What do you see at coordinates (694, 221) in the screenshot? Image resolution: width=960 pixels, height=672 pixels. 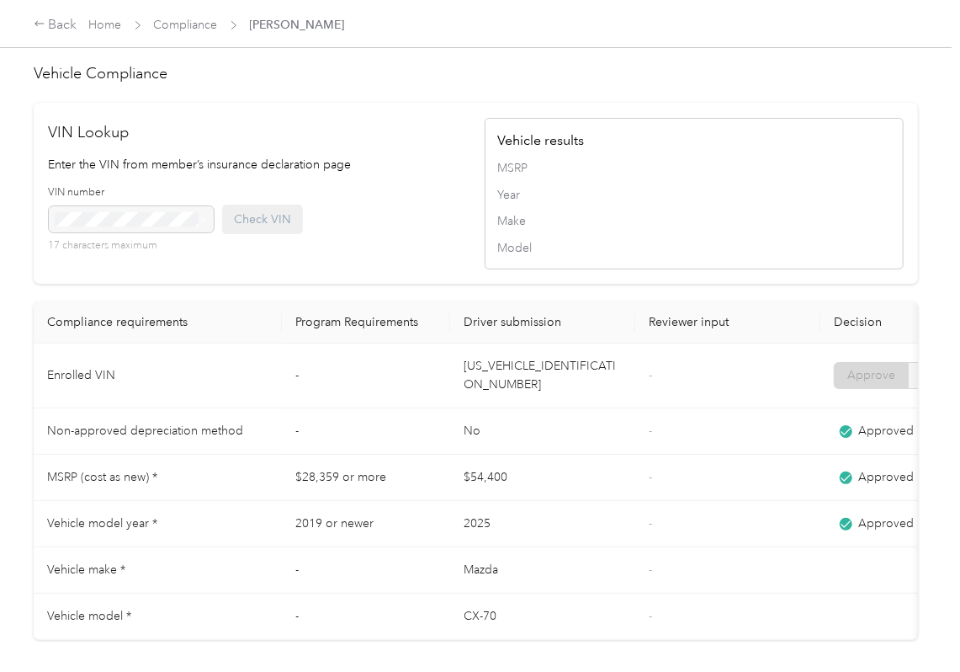 I see `span: Make` at bounding box center [694, 221].